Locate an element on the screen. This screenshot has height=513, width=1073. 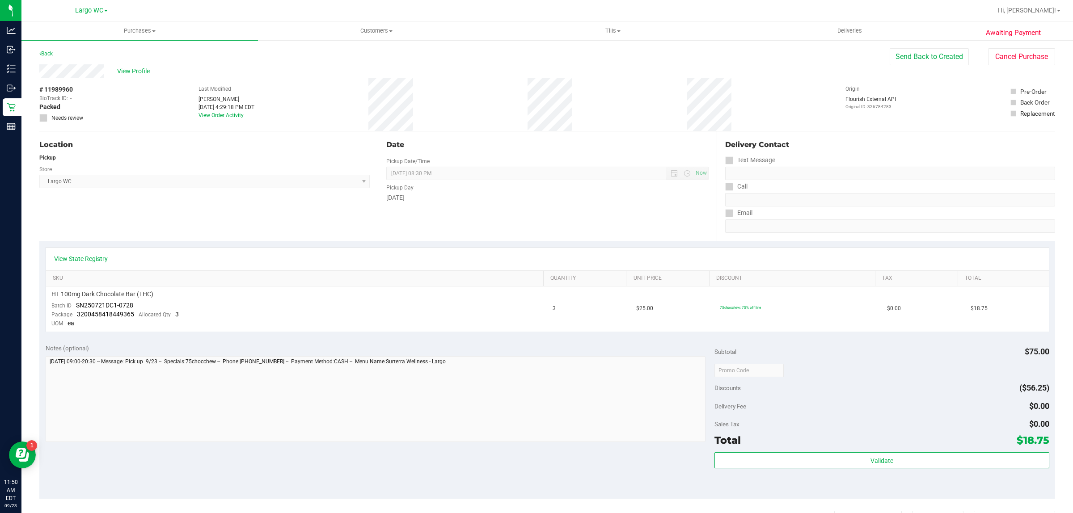
inline-svg: Inventory is located at coordinates (11, 69).